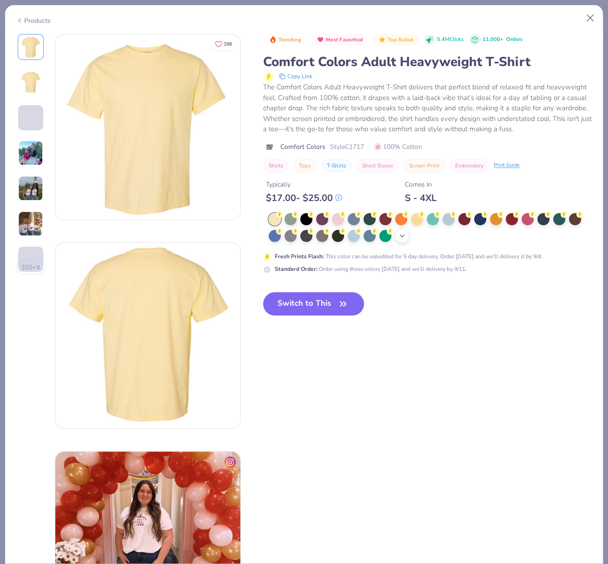 This screenshot has height=564, width=608. I want to click on span: Orders, so click(514, 39).